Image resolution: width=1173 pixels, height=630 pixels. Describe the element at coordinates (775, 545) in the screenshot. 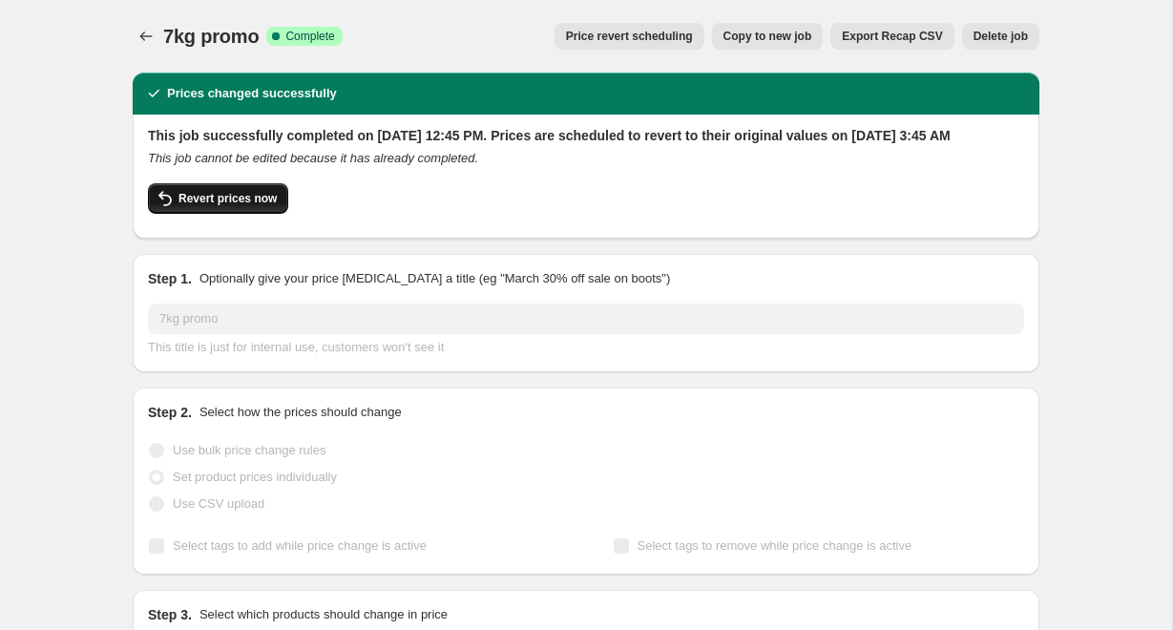

I see `span: Select tags to remove while price change is active` at that location.